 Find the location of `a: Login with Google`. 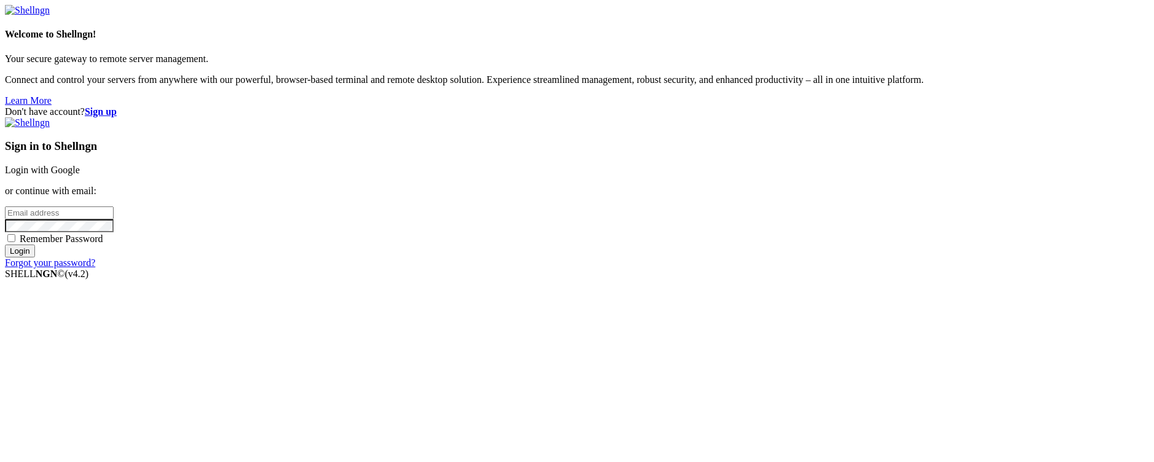

a: Login with Google is located at coordinates (42, 169).